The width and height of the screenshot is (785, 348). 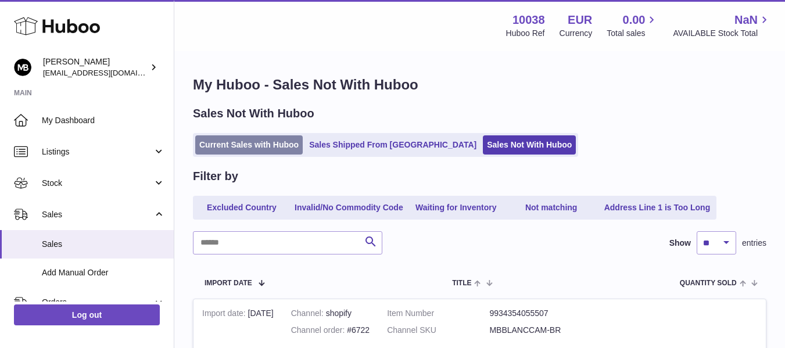 What do you see at coordinates (349, 207) in the screenshot?
I see `a: Invalid/No Commodity Code` at bounding box center [349, 207].